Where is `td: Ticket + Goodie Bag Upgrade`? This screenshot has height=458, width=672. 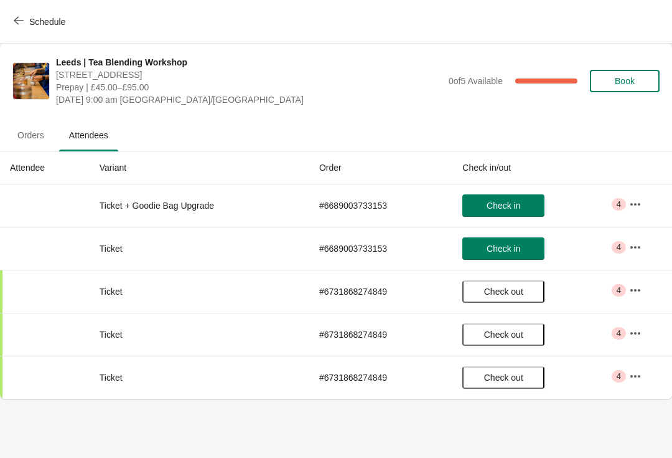
td: Ticket + Goodie Bag Upgrade is located at coordinates (199, 205).